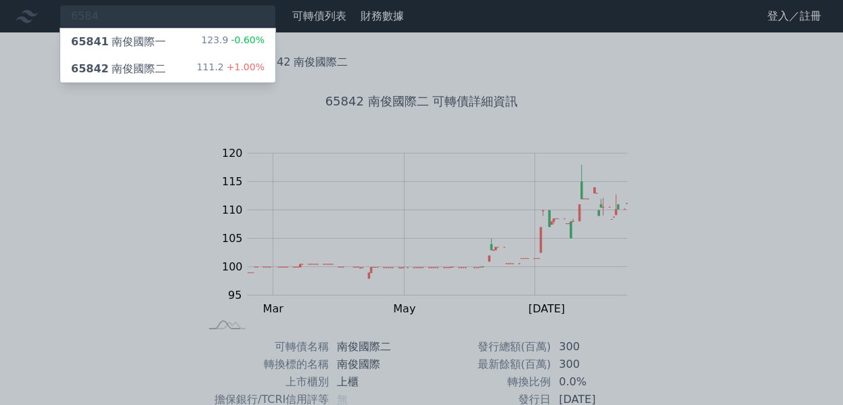 This screenshot has width=843, height=405. What do you see at coordinates (168, 69) in the screenshot?
I see `a: 65842南俊國際二 111.2+1.00%` at bounding box center [168, 69].